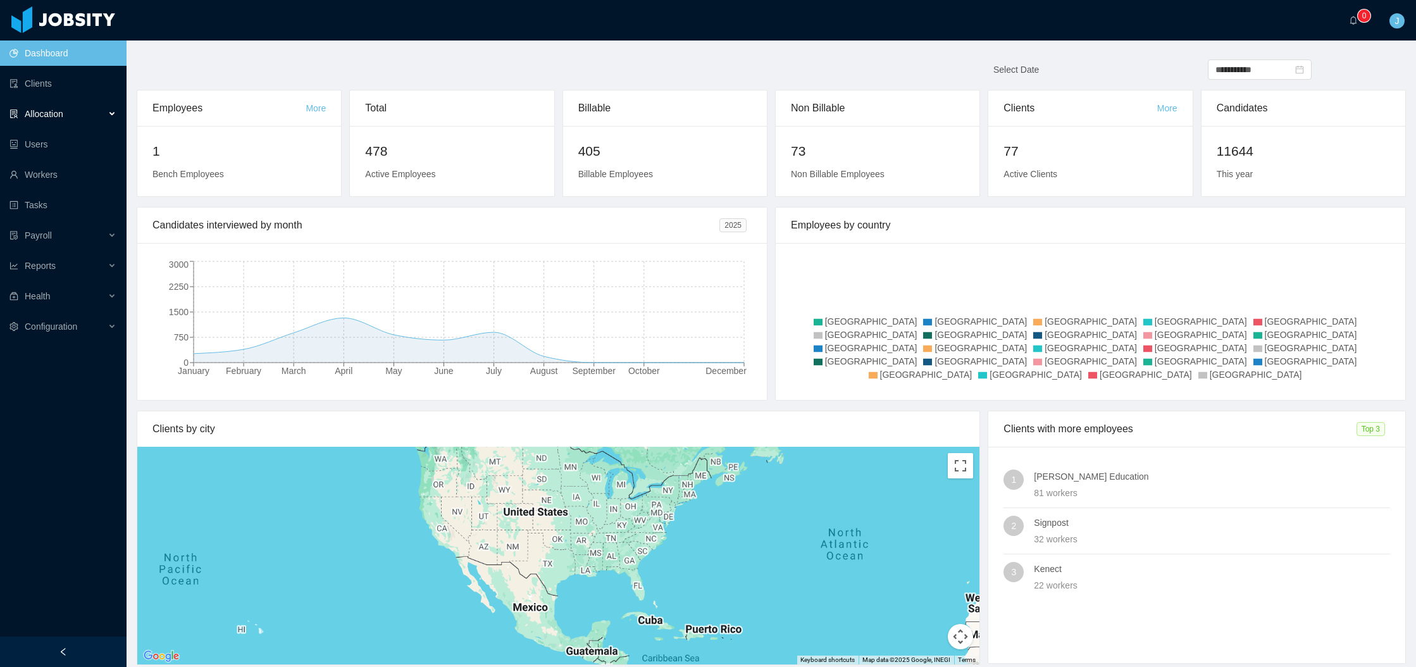 The image size is (1416, 667). Describe the element at coordinates (194, 371) in the screenshot. I see `tspan: January` at that location.